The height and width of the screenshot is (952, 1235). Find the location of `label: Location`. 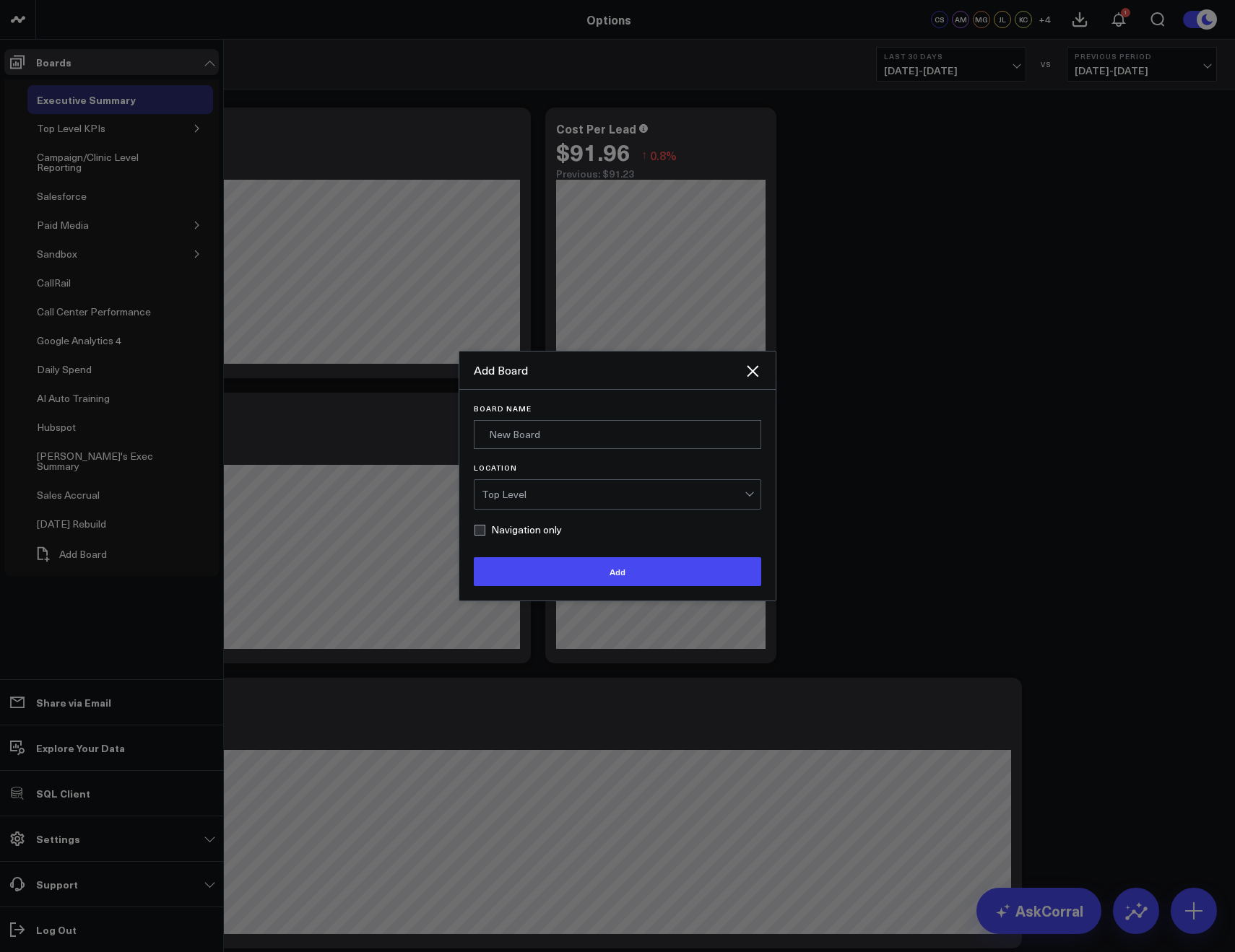

label: Location is located at coordinates (618, 468).